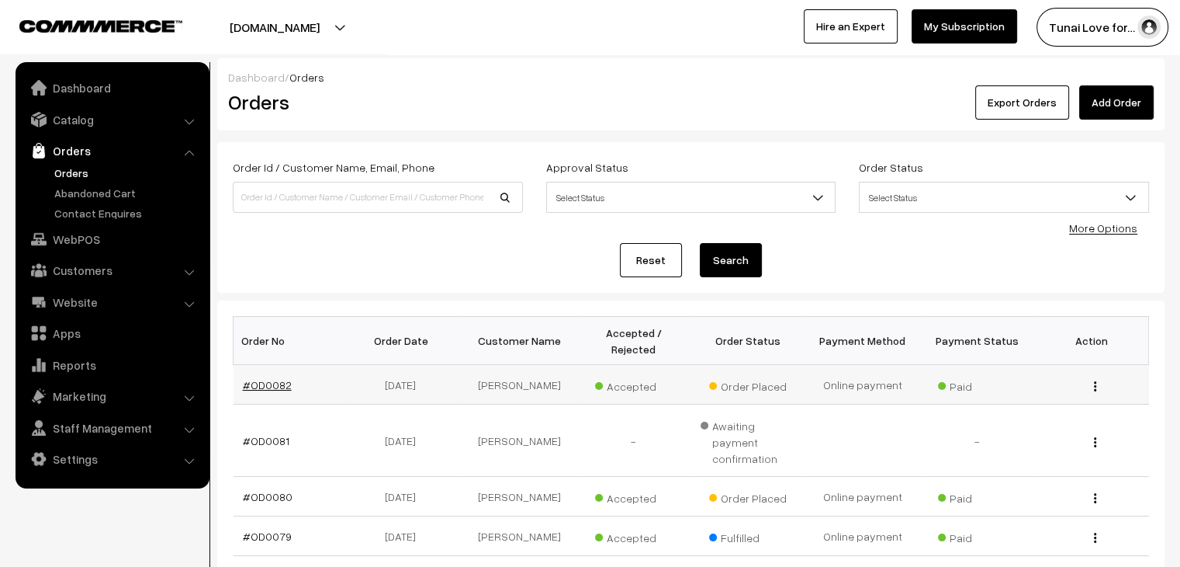  What do you see at coordinates (112, 120) in the screenshot?
I see `a: Catalog` at bounding box center [112, 120].